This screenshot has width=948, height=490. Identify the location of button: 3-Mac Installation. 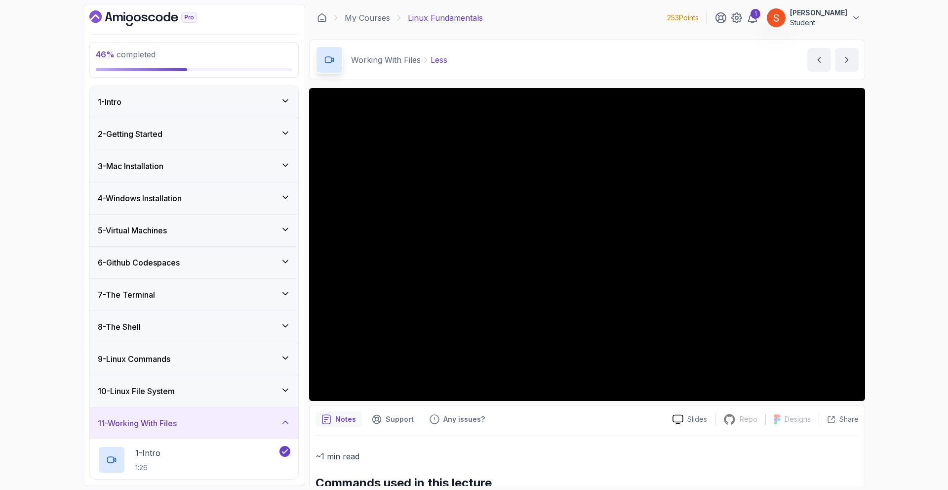
(194, 166).